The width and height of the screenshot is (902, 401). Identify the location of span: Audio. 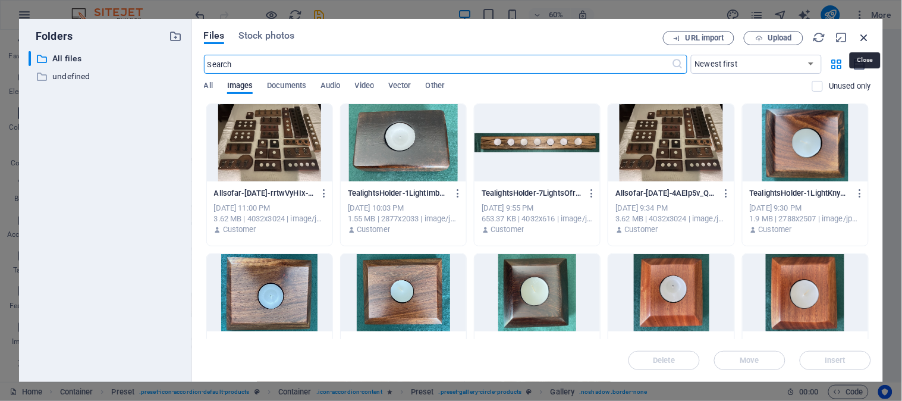
(330, 87).